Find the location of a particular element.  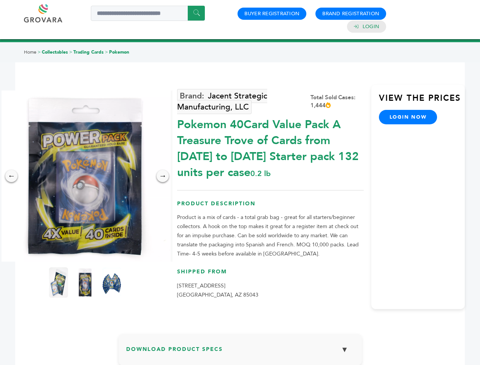

a: Home is located at coordinates (30, 52).